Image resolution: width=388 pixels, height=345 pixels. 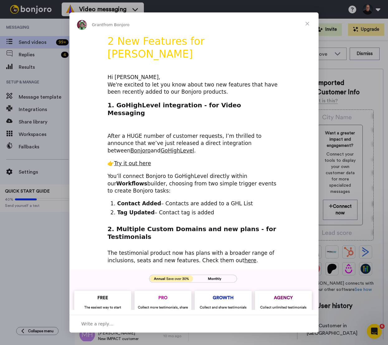 I want to click on a: here, so click(x=250, y=260).